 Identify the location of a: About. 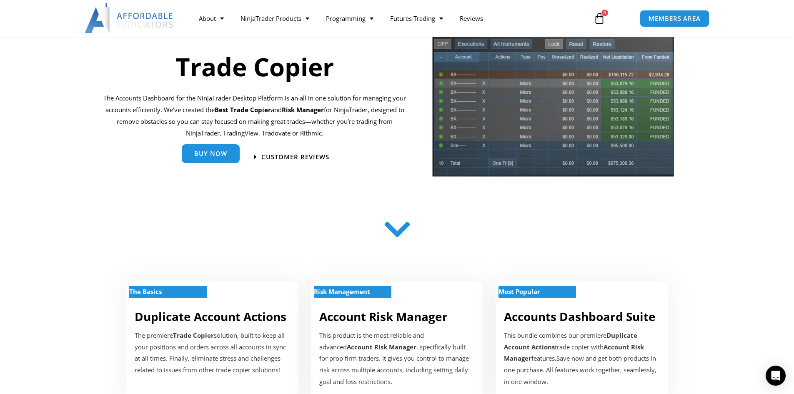
(211, 18).